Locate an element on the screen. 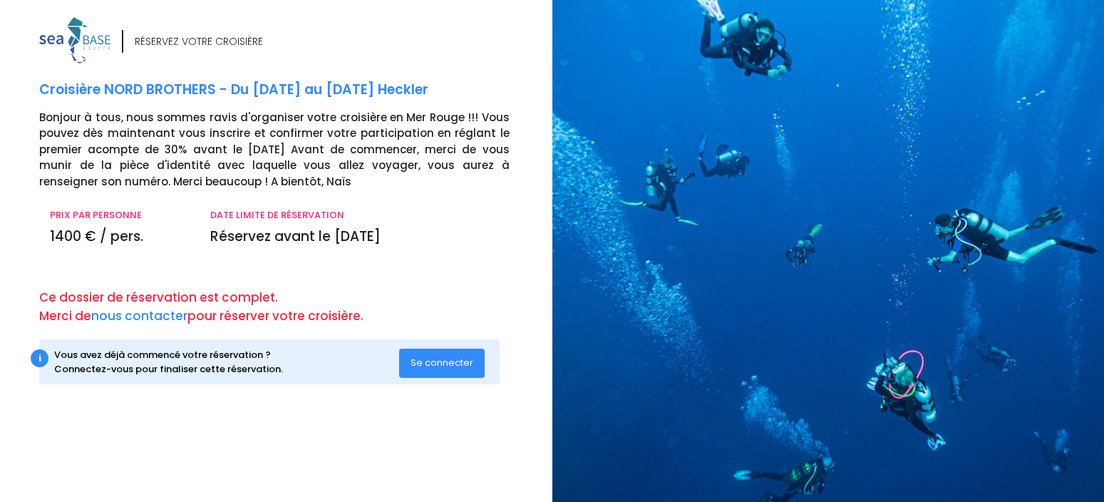 This screenshot has width=1104, height=502. p: 1400 € / pers. is located at coordinates (119, 237).